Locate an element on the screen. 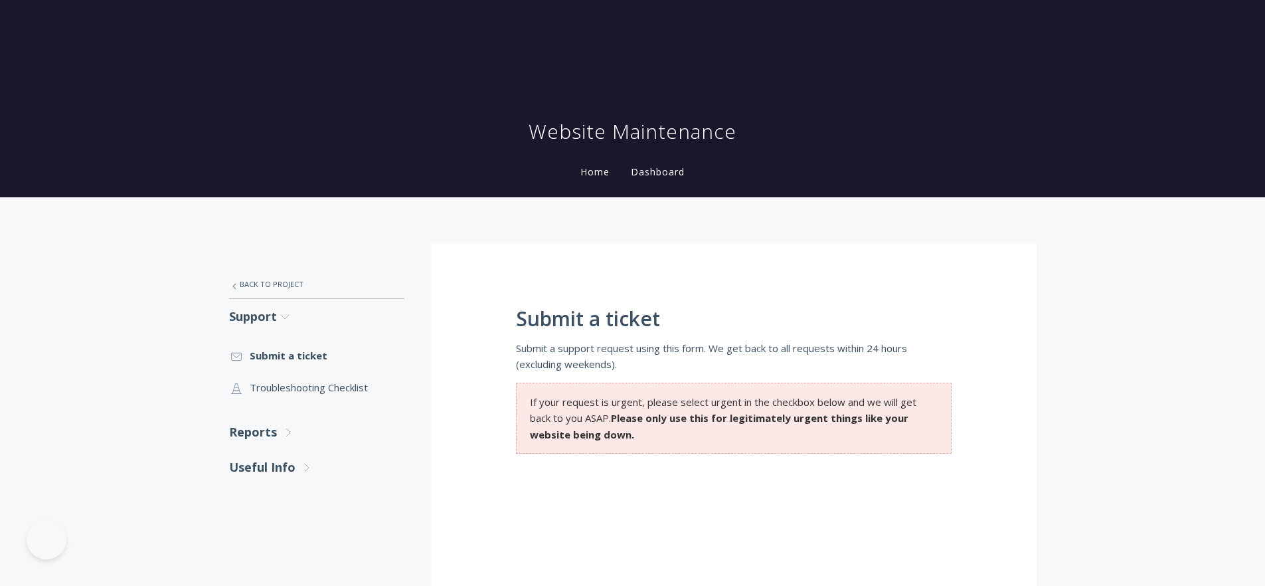 The image size is (1265, 586). section: If your request is urgent, please select urgent in the checkbox below and we will get back to you... is located at coordinates (734, 418).